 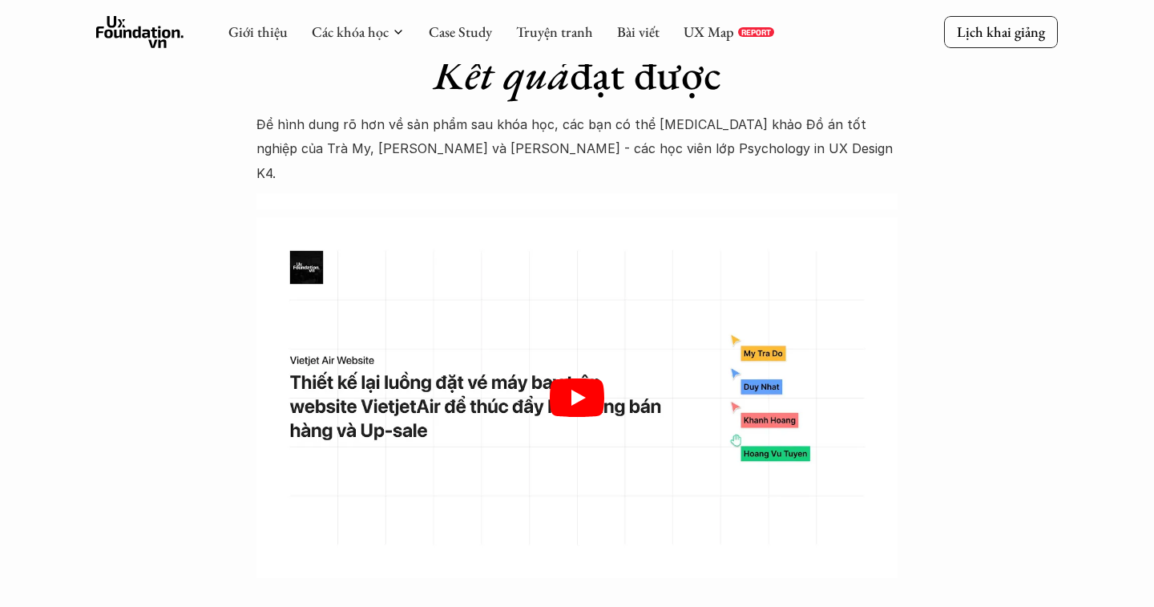 I want to click on a: Lịch khai giảng, so click(x=1001, y=31).